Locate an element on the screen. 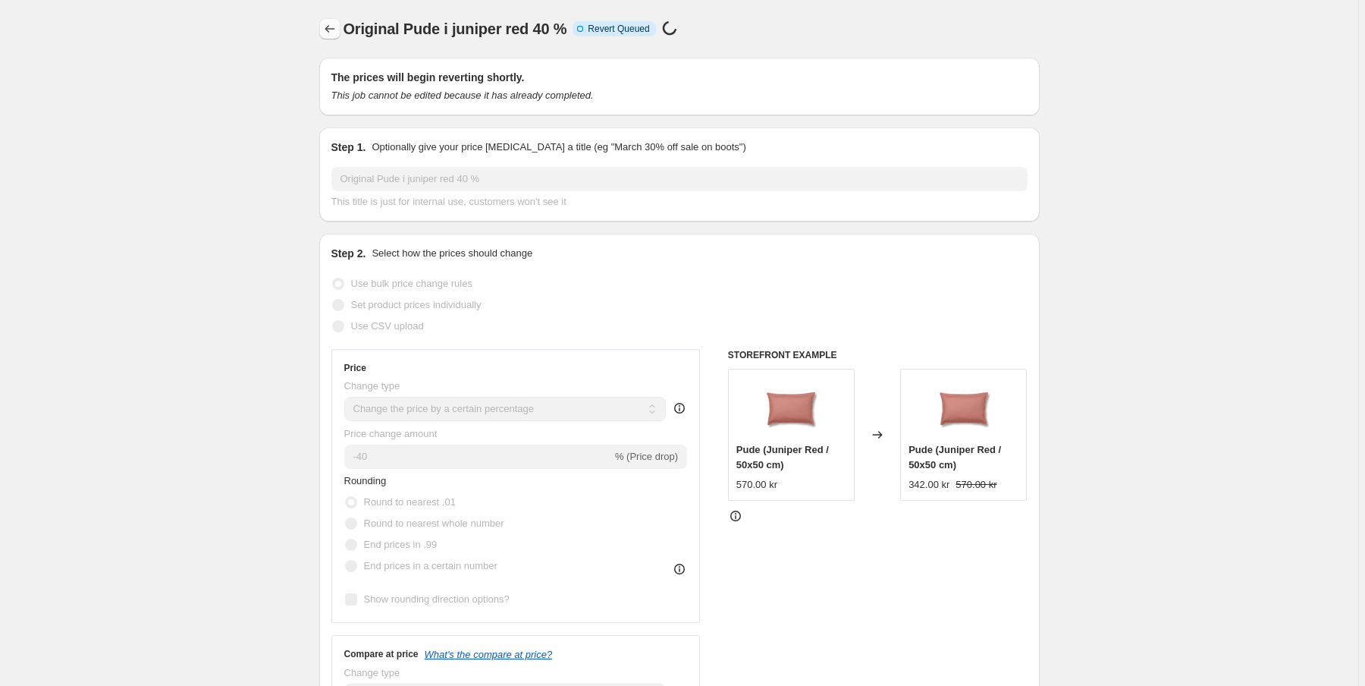 This screenshot has width=1365, height=686. h2: Step 2. is located at coordinates (349, 253).